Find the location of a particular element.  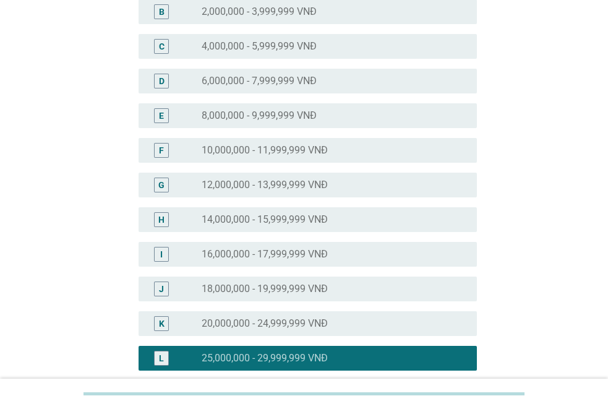

label: 6,000,000 - 7,999,999 VNĐ is located at coordinates (259, 81).